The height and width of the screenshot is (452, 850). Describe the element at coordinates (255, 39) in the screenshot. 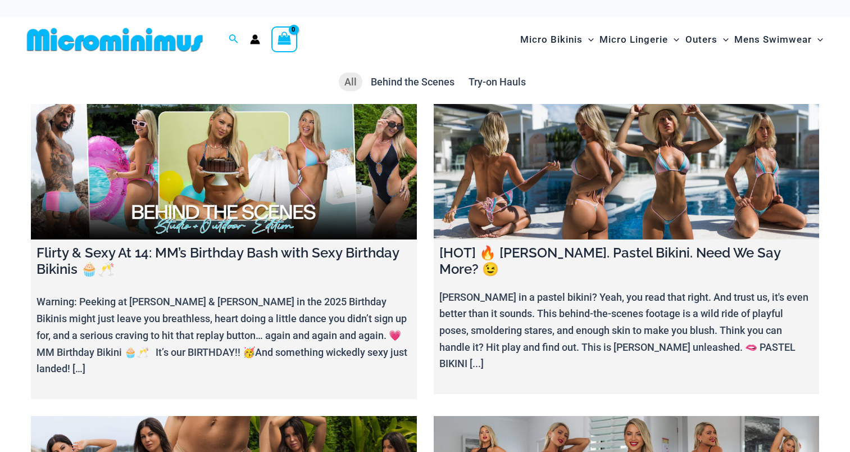

I see `a: Account icon link` at that location.